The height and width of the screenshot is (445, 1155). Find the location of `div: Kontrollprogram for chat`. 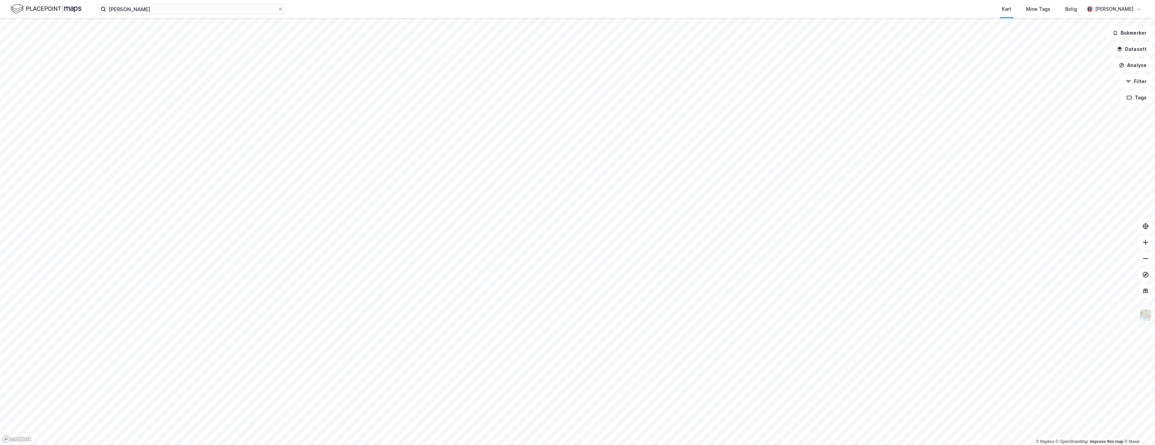

div: Kontrollprogram for chat is located at coordinates (1138, 429).